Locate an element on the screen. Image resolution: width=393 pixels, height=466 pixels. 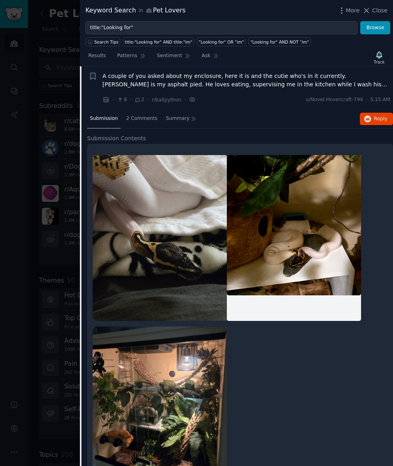
a: Reply is located at coordinates (376, 119).